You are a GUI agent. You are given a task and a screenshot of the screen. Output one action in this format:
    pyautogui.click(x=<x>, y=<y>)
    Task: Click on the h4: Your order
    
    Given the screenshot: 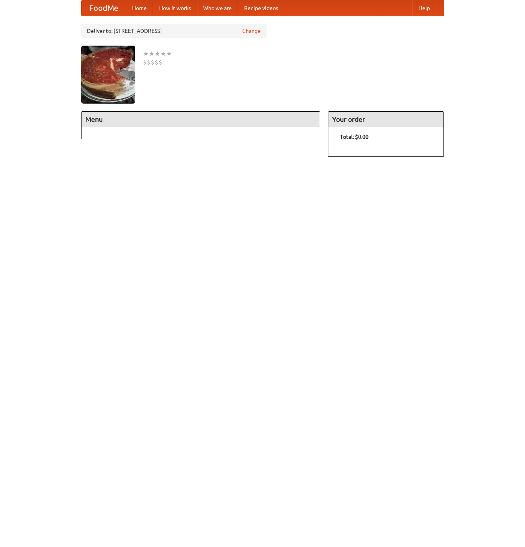 What is the action you would take?
    pyautogui.click(x=386, y=119)
    